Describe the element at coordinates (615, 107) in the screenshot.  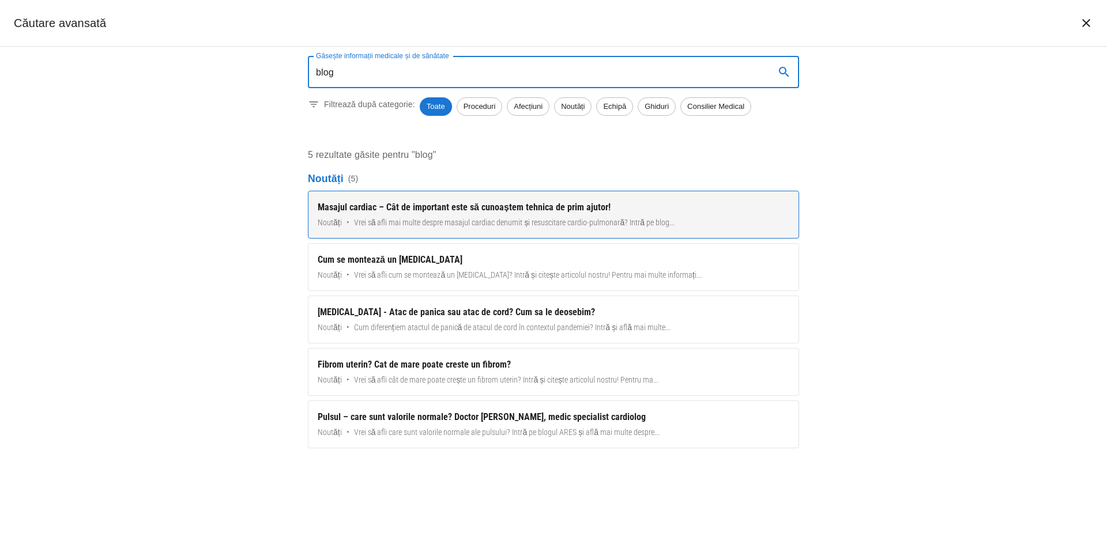
I see `div: Echipă` at that location.